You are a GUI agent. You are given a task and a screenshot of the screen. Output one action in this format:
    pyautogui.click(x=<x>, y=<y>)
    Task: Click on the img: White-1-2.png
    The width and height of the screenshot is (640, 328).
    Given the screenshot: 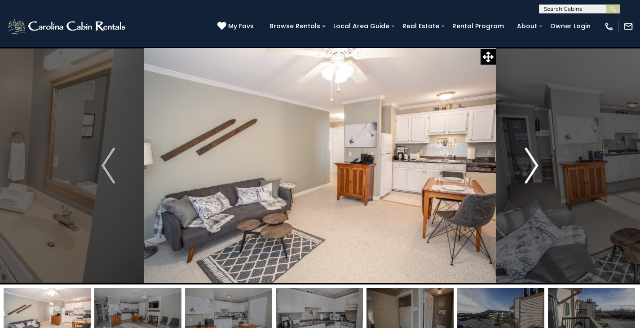 What is the action you would take?
    pyautogui.click(x=67, y=26)
    